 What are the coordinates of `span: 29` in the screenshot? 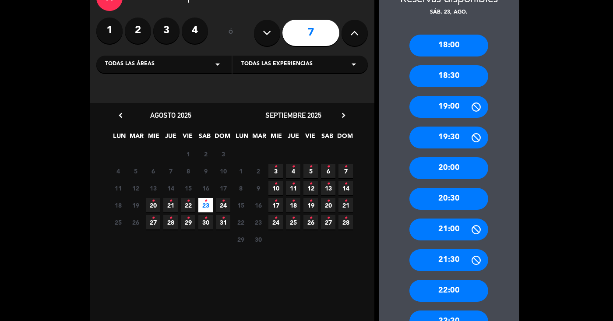 It's located at (188, 222).